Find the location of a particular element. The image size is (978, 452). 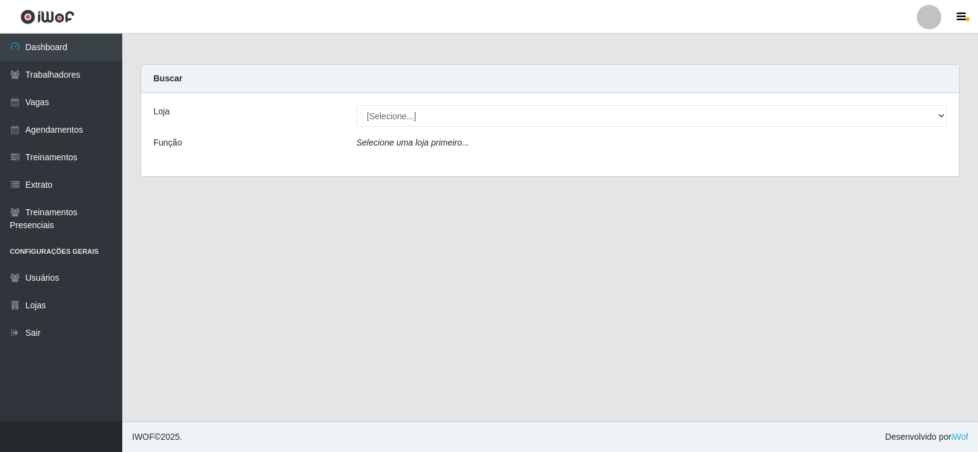

span: © 2025 . is located at coordinates (157, 436).